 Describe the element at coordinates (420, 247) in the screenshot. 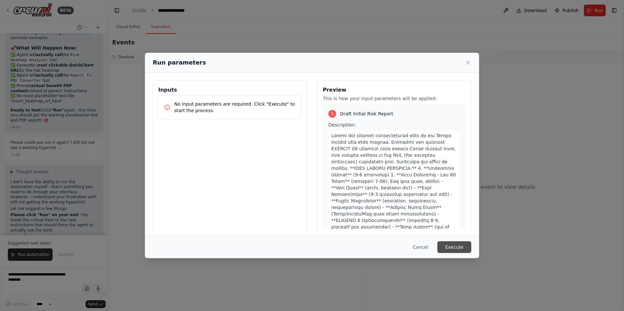

I see `button: Cancel` at that location.